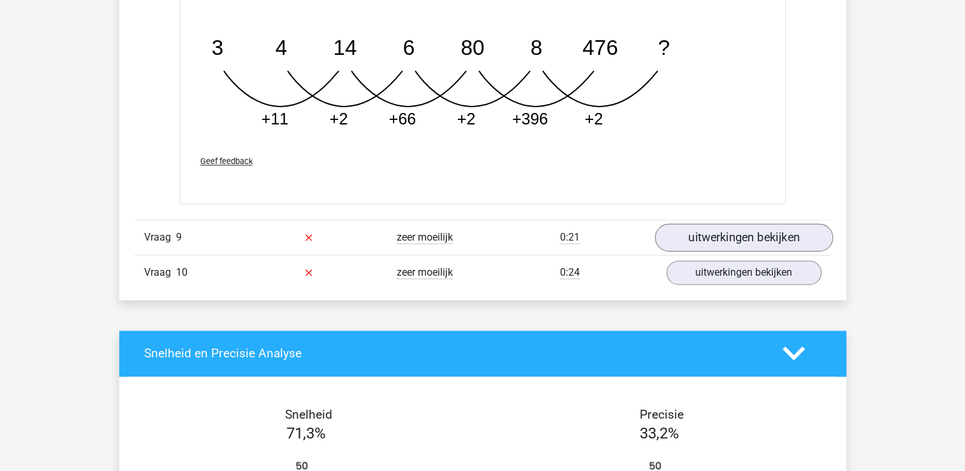 Image resolution: width=965 pixels, height=471 pixels. What do you see at coordinates (217, 47) in the screenshot?
I see `tspan: 3` at bounding box center [217, 47].